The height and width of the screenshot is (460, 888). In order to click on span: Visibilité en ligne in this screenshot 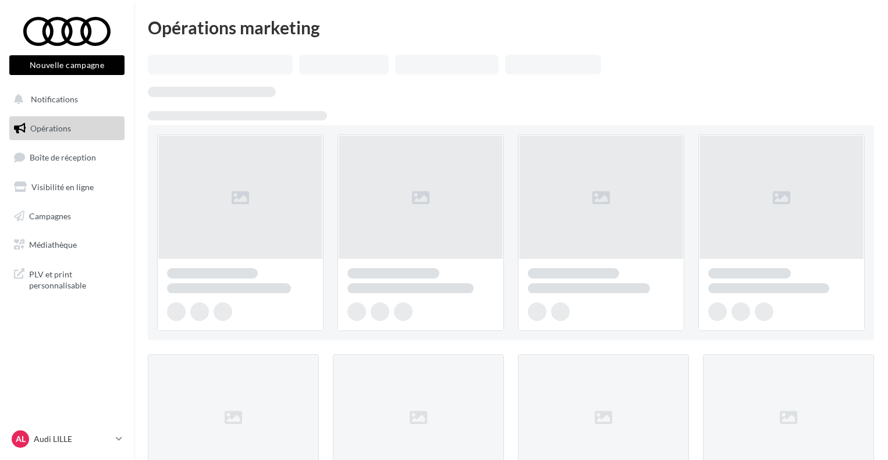, I will do `click(62, 187)`.